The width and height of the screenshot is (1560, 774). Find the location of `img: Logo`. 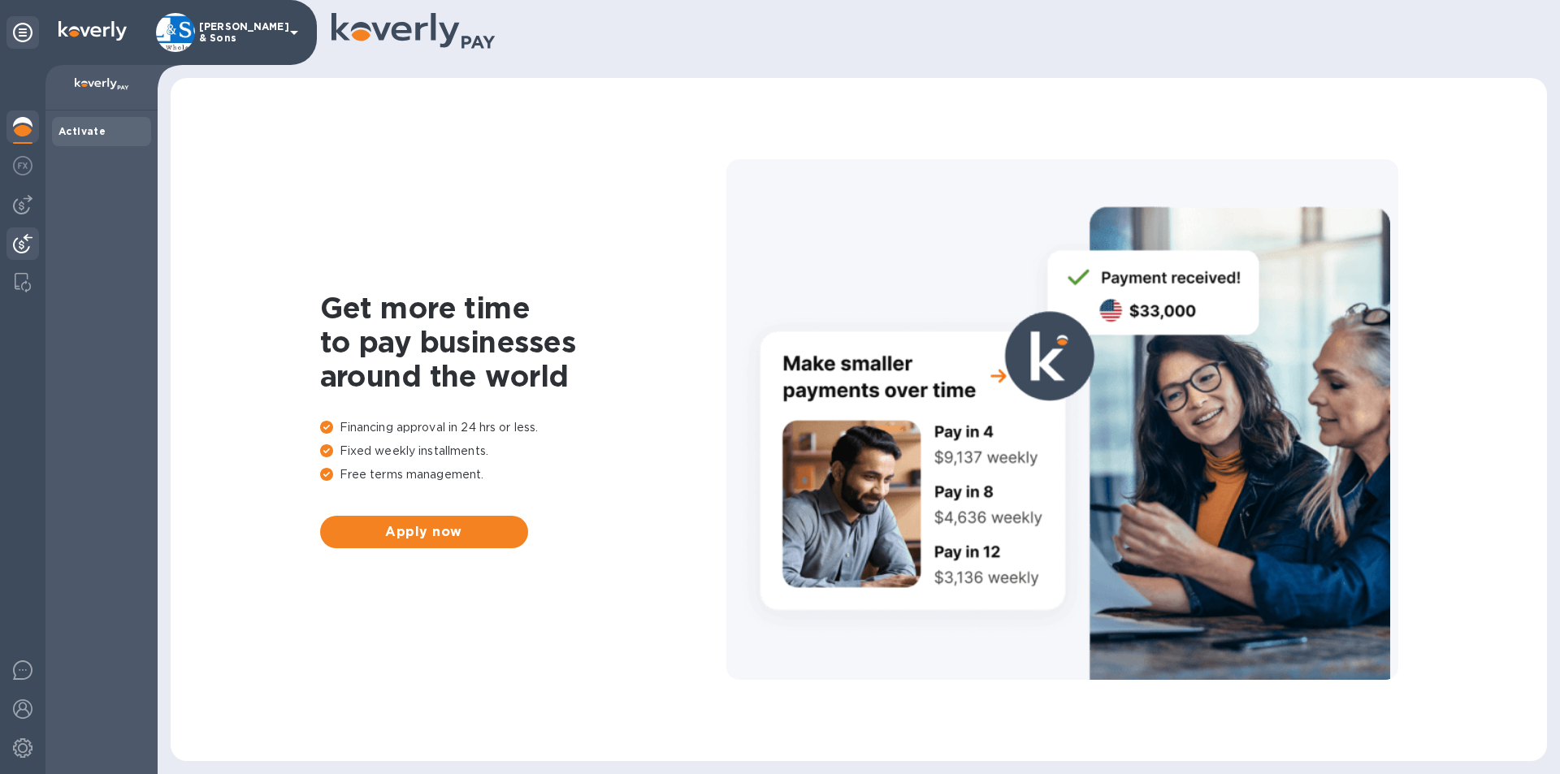

img: Logo is located at coordinates (93, 31).